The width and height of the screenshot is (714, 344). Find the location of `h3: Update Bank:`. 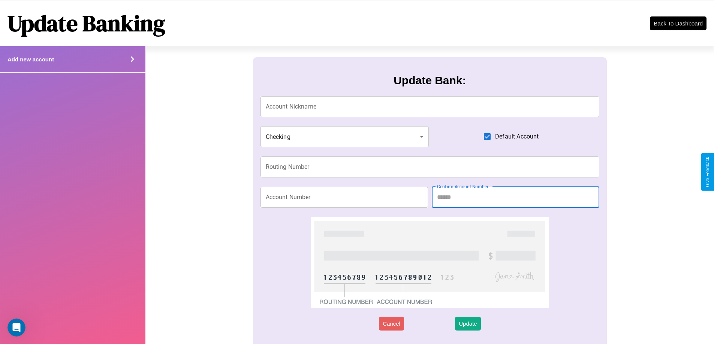

h3: Update Bank: is located at coordinates (429, 81).